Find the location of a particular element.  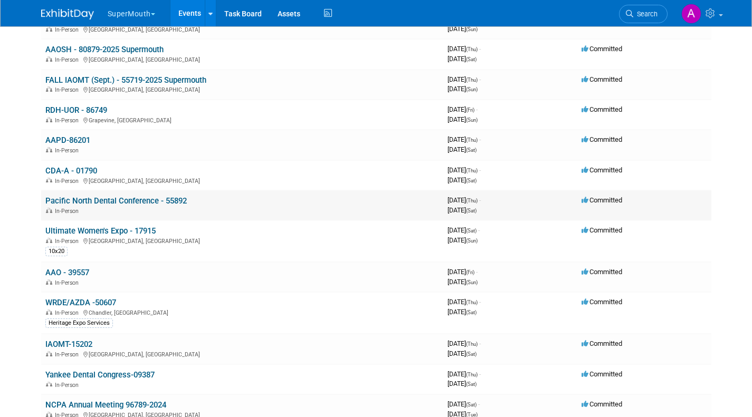

a: CDA-A - 01790 is located at coordinates (71, 171).